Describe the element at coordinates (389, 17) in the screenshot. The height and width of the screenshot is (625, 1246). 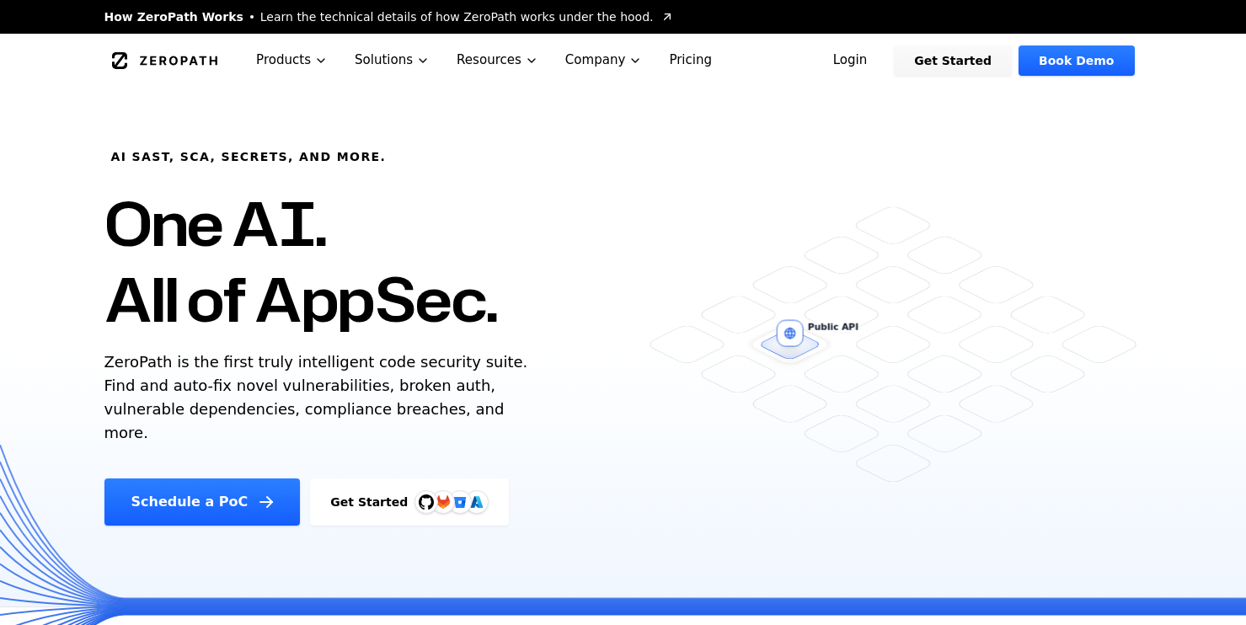
I see `a: How ZeroPath WorksLearn the technical details of how ZeroPath works under the hood.` at that location.